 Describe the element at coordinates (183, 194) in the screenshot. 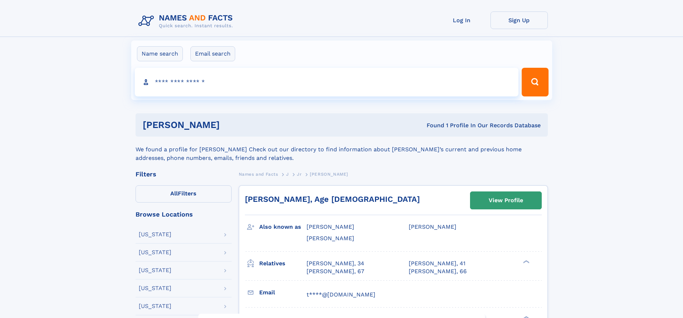

I see `label: Filters` at that location.